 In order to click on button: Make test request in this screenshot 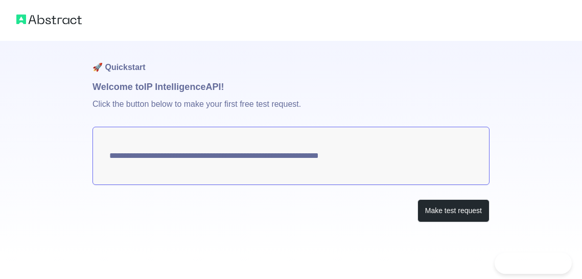, I will do `click(453, 210)`.